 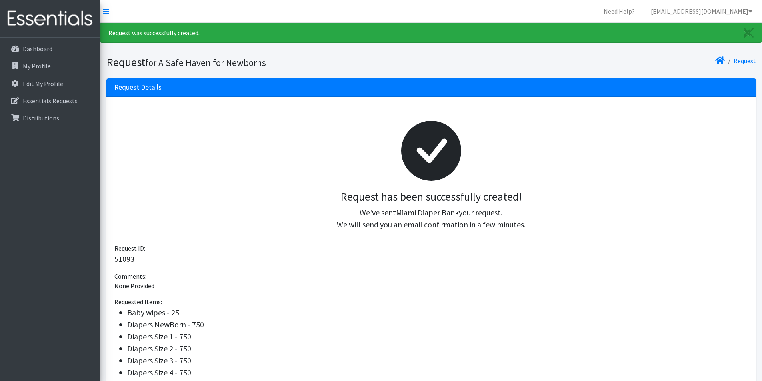 I want to click on a: Close, so click(x=749, y=33).